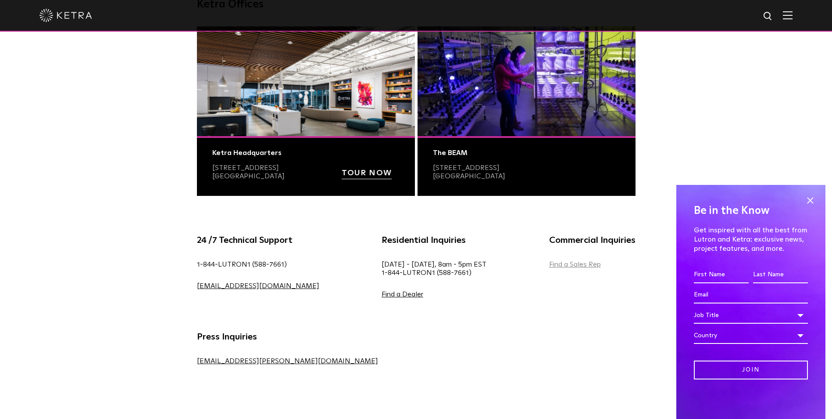 The image size is (832, 419). I want to click on img: Hamburger%20Nav.svg, so click(788, 15).